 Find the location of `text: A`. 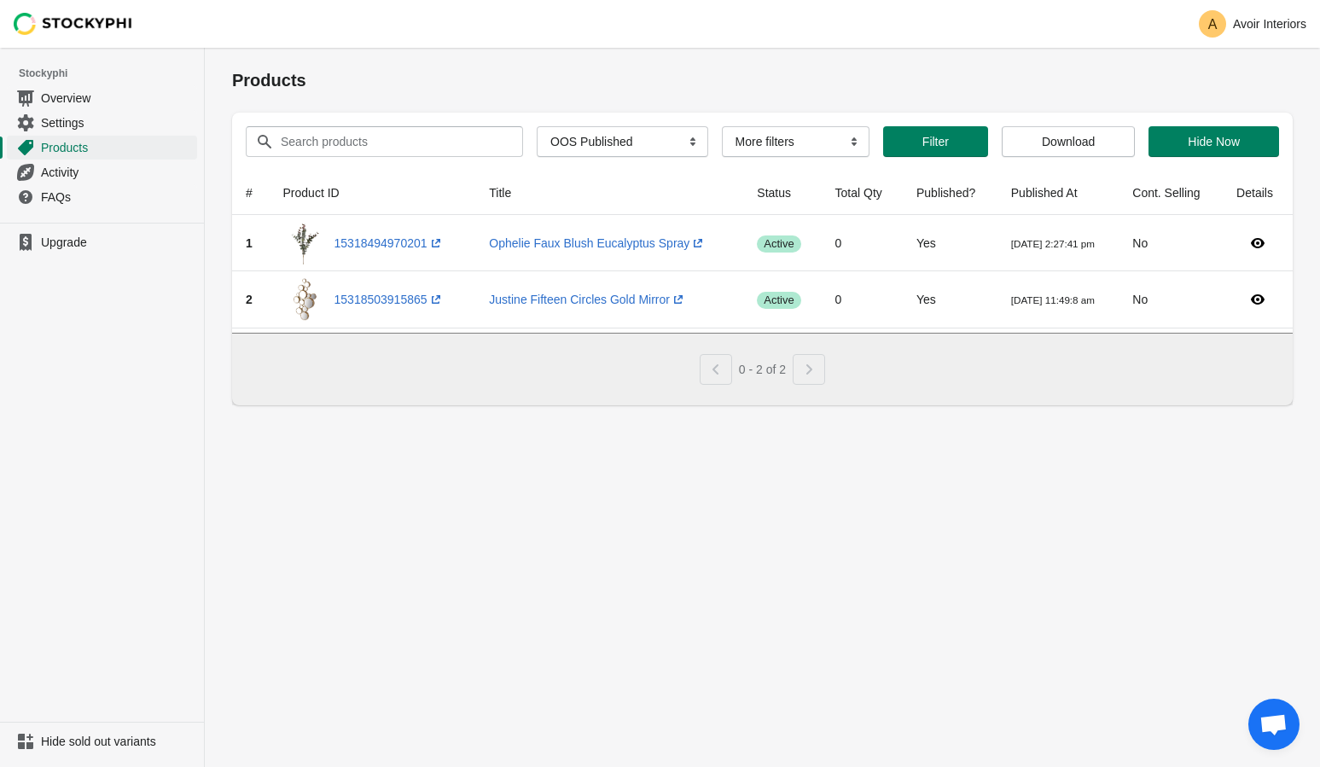

text: A is located at coordinates (1213, 24).